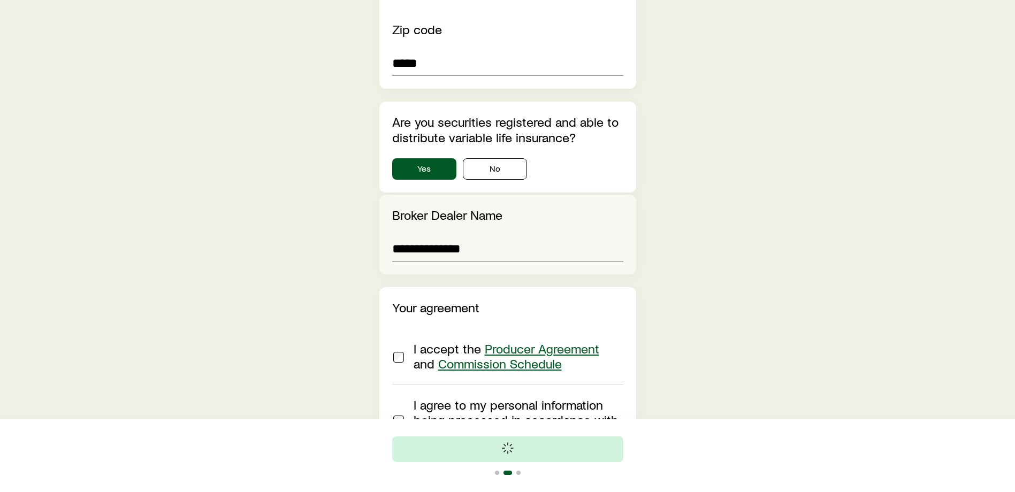 The height and width of the screenshot is (492, 1015). Describe the element at coordinates (505, 129) in the screenshot. I see `label: Are you securities registered and able to distribute variable life insurance?` at that location.